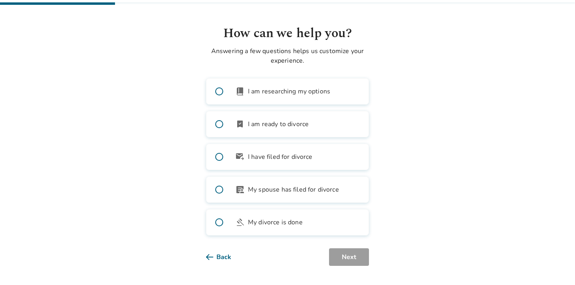 The width and height of the screenshot is (575, 285). What do you see at coordinates (289, 91) in the screenshot?
I see `span: I am researching my options` at bounding box center [289, 91].